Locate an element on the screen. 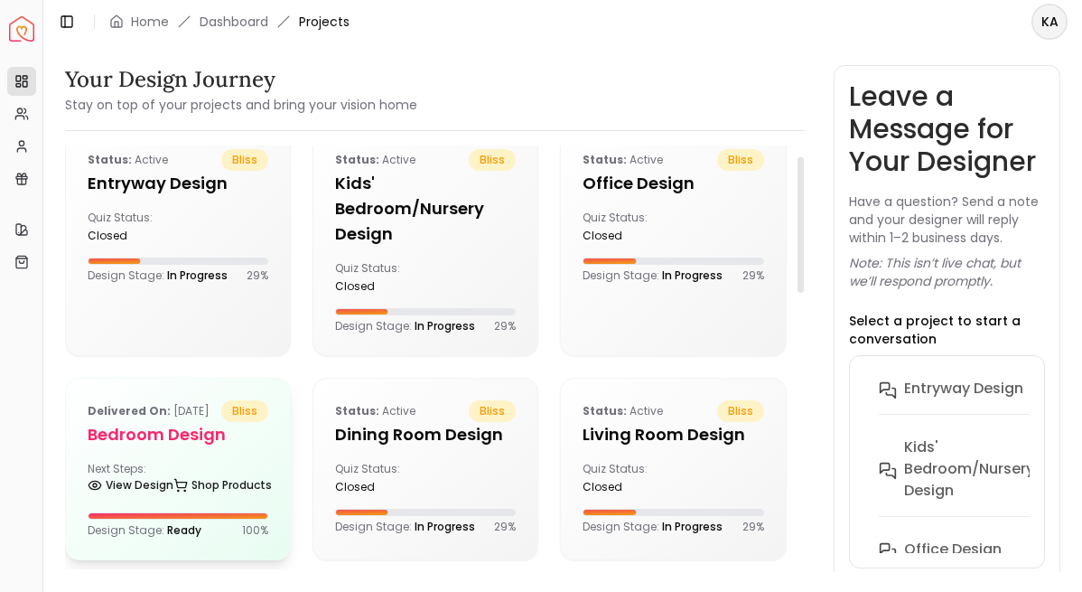 This screenshot has height=592, width=1082. p: Select a project to start a conversation is located at coordinates (948, 330).